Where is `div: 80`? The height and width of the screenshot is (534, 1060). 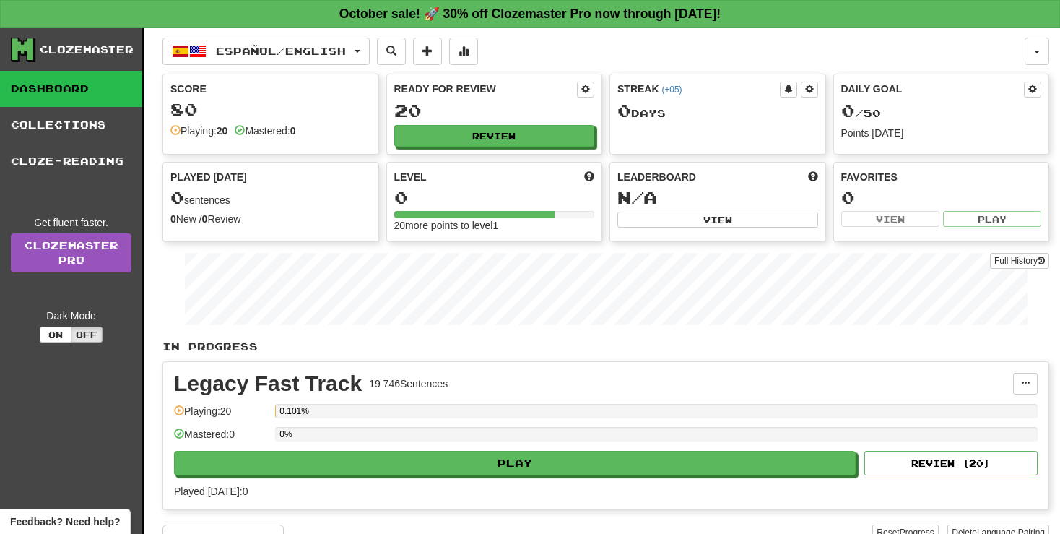
div: 80 is located at coordinates (271, 109).